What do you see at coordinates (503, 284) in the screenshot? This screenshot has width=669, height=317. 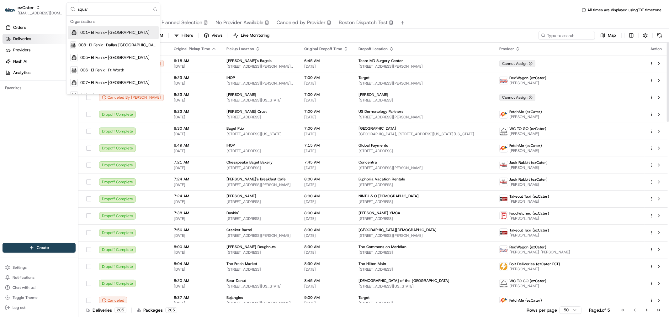 I see `img: profile_wctogo_shipday.jpg` at bounding box center [503, 284].